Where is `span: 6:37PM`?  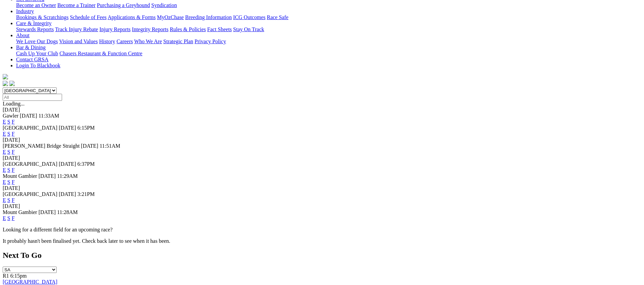
span: 6:37PM is located at coordinates (86, 164).